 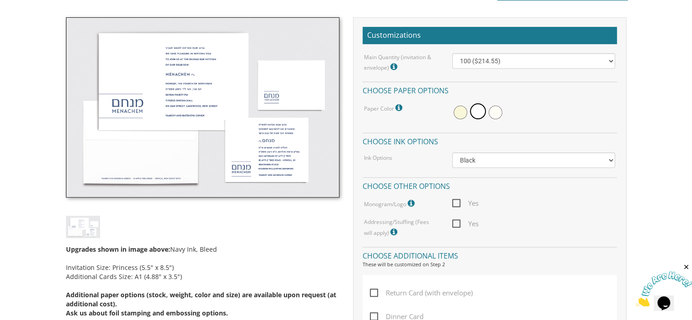 I want to click on span: Return Card (with envelope), so click(x=421, y=292).